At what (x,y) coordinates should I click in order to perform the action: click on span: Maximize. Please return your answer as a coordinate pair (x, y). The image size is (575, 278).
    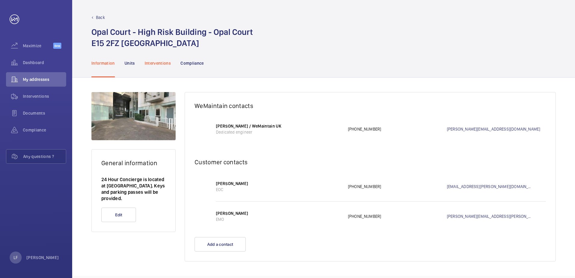
    Looking at the image, I should click on (38, 46).